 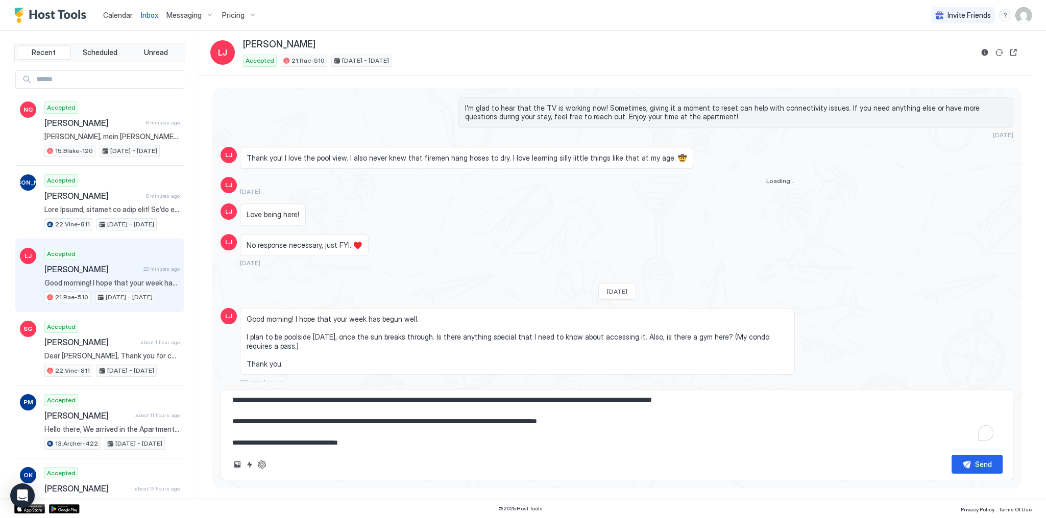 What do you see at coordinates (984, 53) in the screenshot?
I see `button: Reservation information` at bounding box center [984, 53].